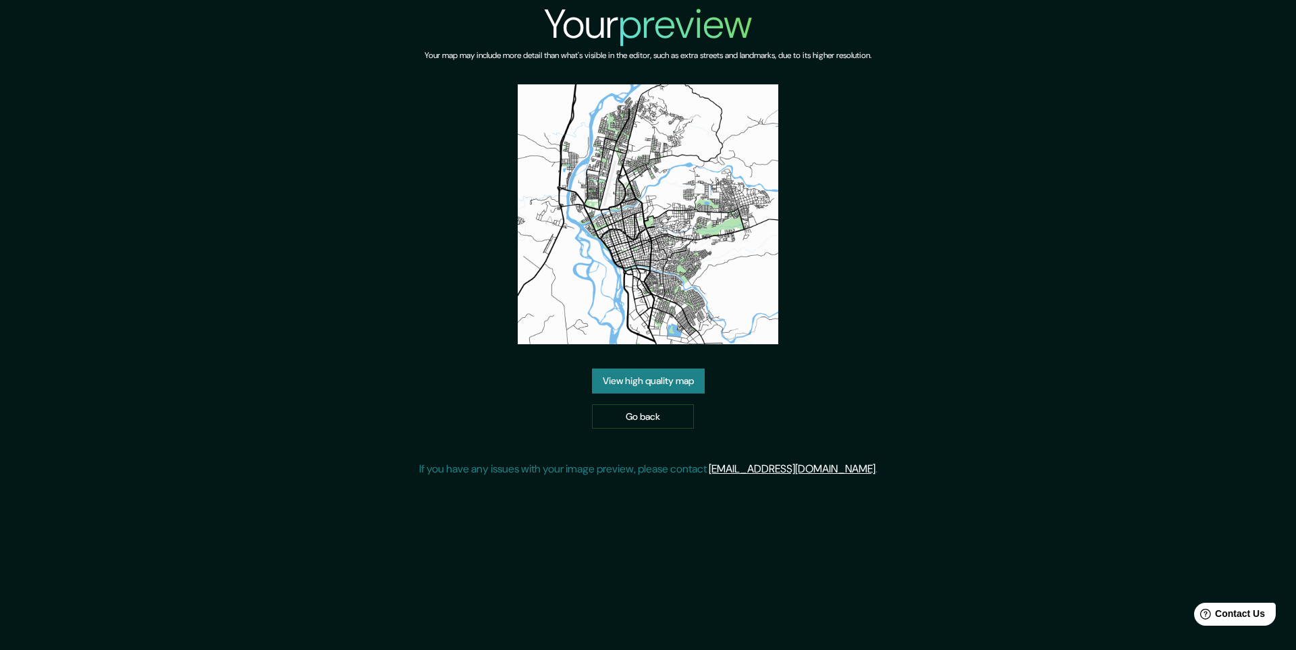 The width and height of the screenshot is (1296, 650). Describe the element at coordinates (648, 469) in the screenshot. I see `p: If you have any issues with your image preview, please contact .` at that location.